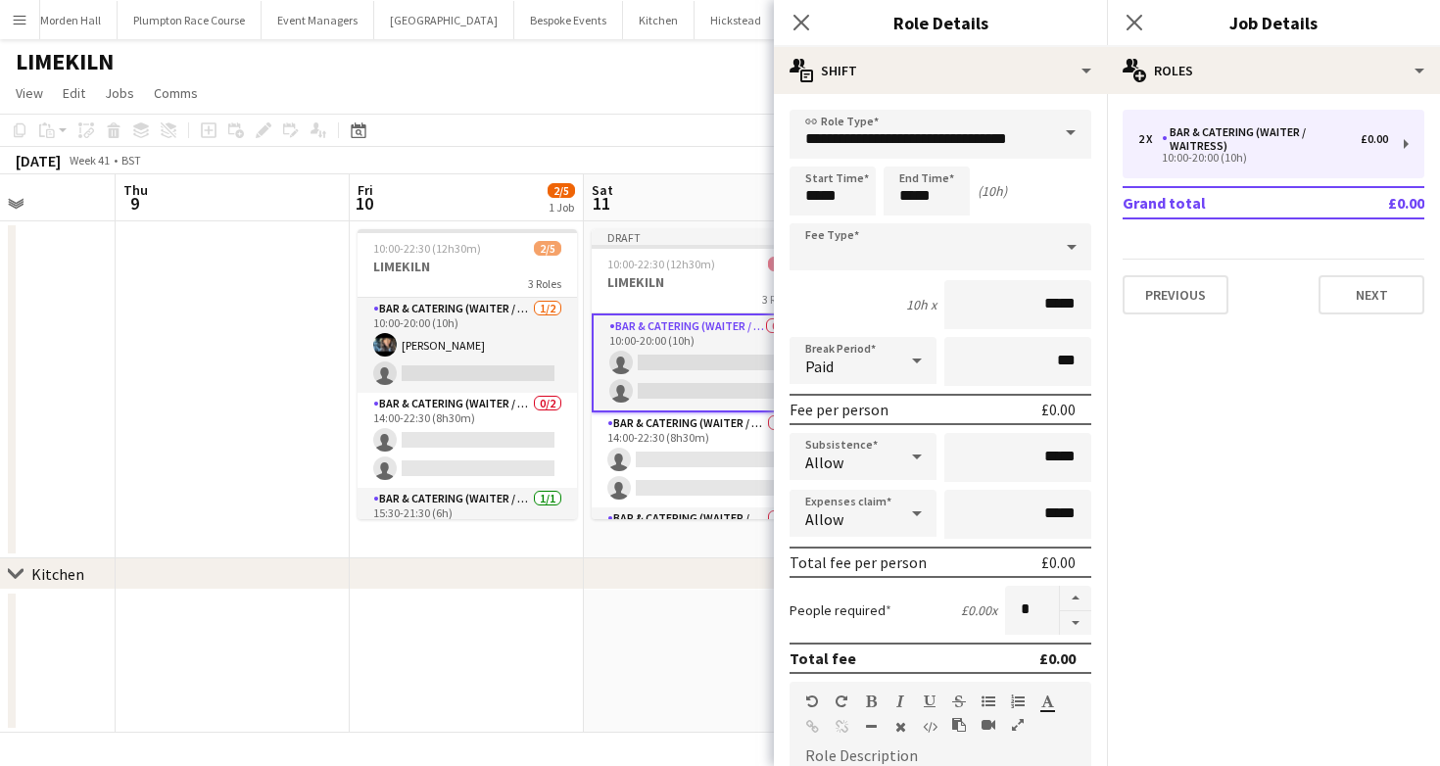 The image size is (1440, 766). Describe the element at coordinates (702, 237) in the screenshot. I see `div: Draft` at that location.